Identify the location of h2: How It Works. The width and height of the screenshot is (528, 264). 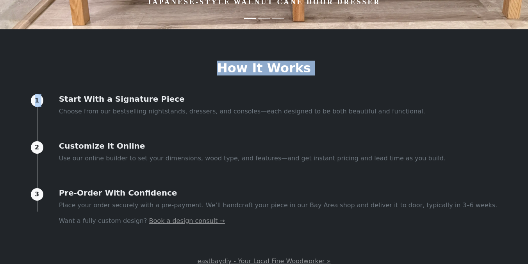
(264, 68).